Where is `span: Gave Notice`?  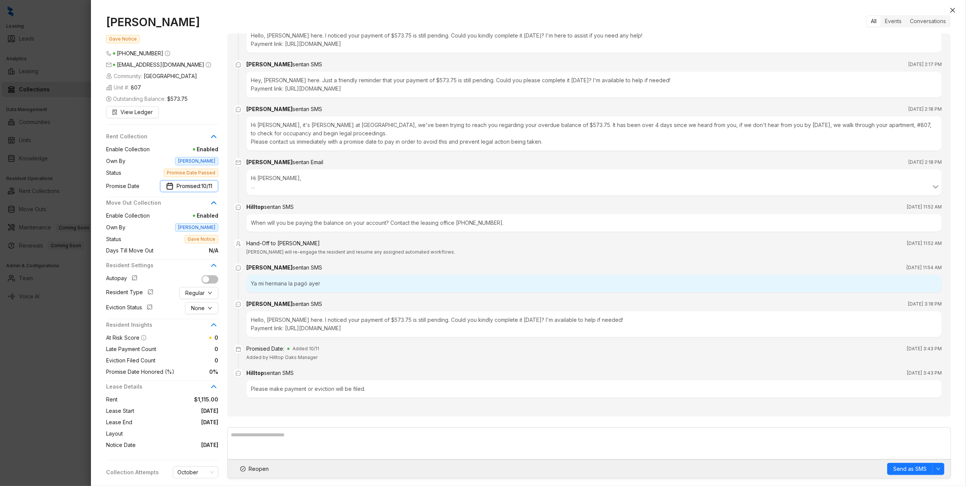
span: Gave Notice is located at coordinates (201, 239).